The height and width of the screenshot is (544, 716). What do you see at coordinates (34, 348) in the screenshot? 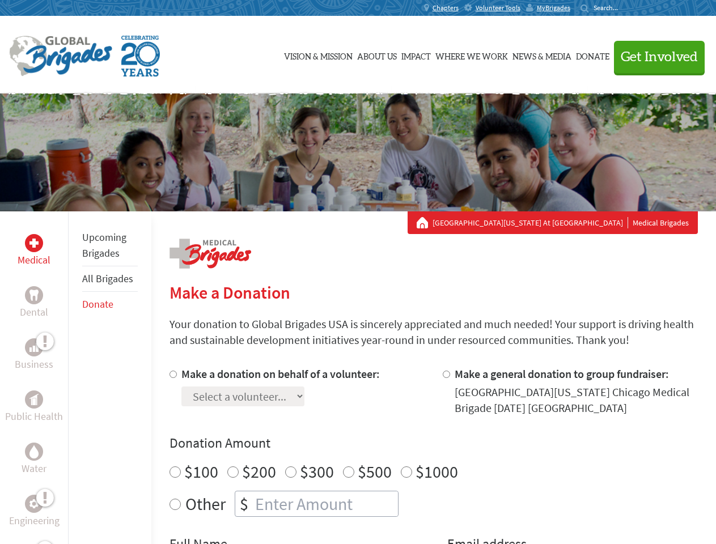
I see `div: Business` at bounding box center [34, 348].